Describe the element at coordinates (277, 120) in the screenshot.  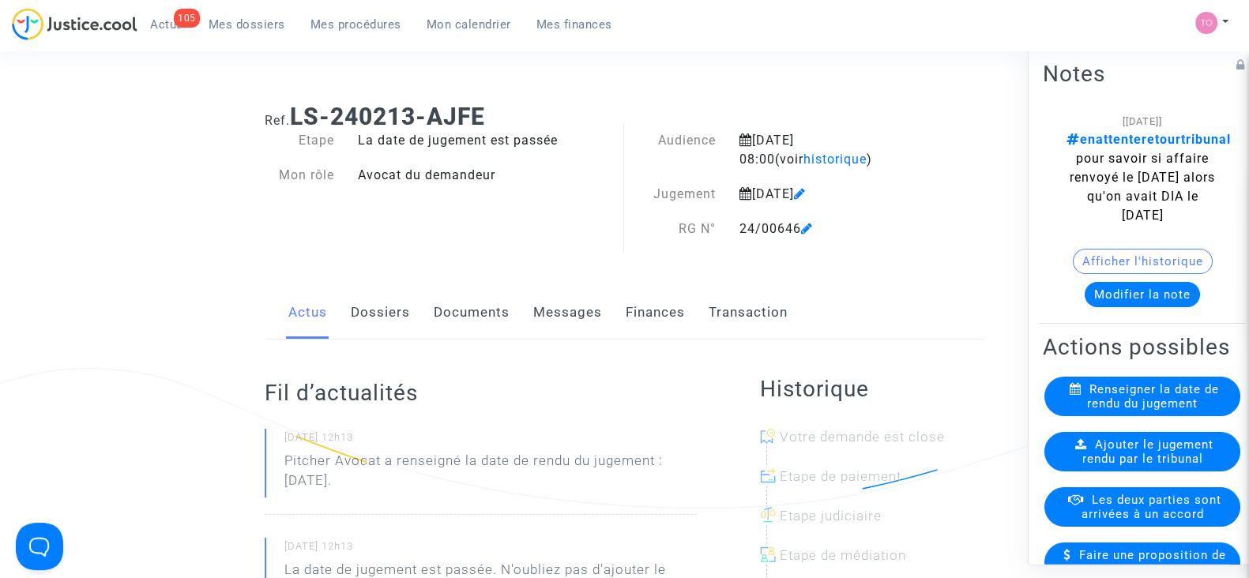
I see `span: Ref.` at that location.